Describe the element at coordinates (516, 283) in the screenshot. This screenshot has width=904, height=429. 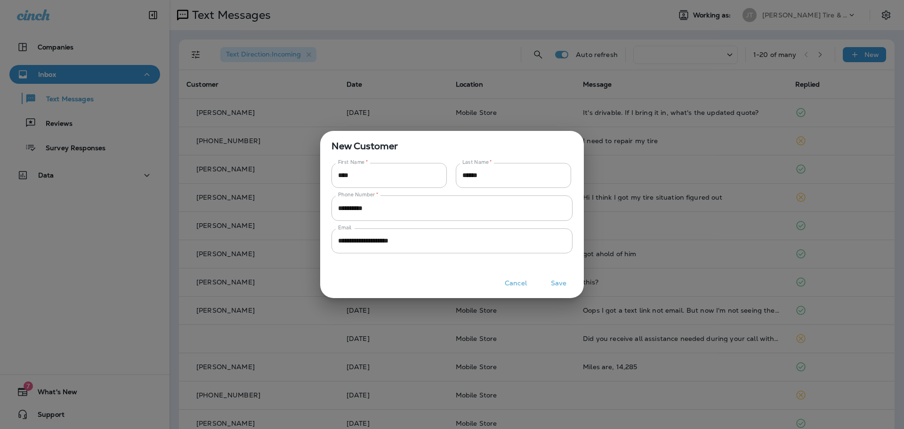
I see `button: Cancel` at that location.